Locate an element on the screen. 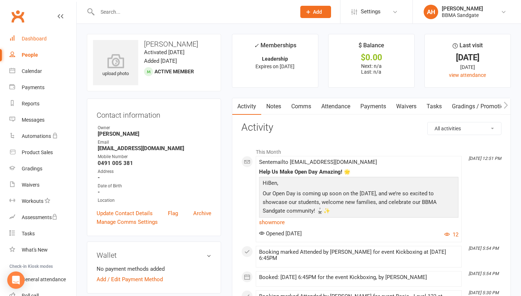 The height and width of the screenshot is (296, 521). a: Messages is located at coordinates (43, 120).